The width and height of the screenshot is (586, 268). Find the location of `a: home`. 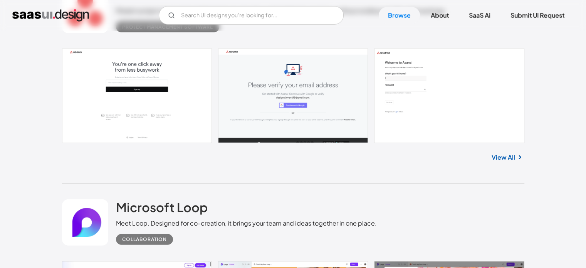

a: home is located at coordinates (50, 15).